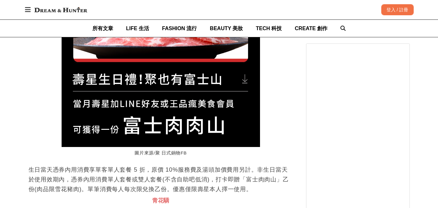 The width and height of the screenshot is (438, 208). I want to click on div: 登入 / 註冊, so click(398, 10).